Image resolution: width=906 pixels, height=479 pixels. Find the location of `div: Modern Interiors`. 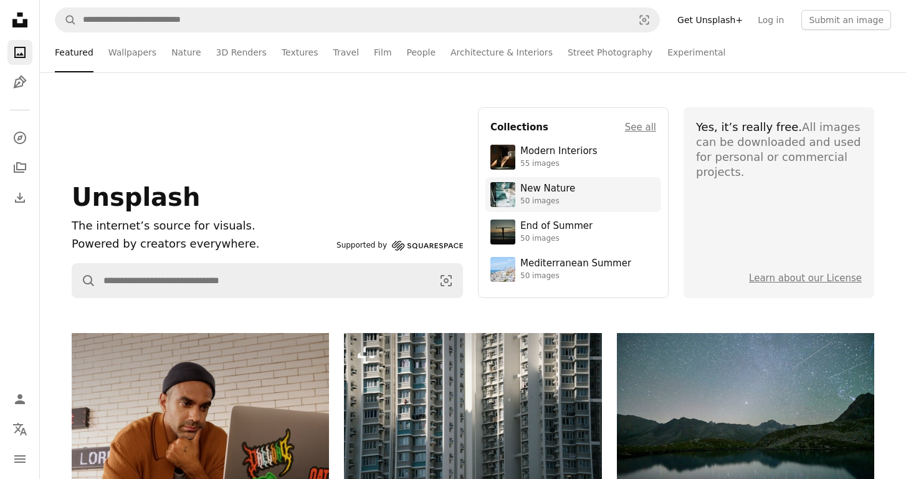

div: Modern Interiors is located at coordinates (559, 151).